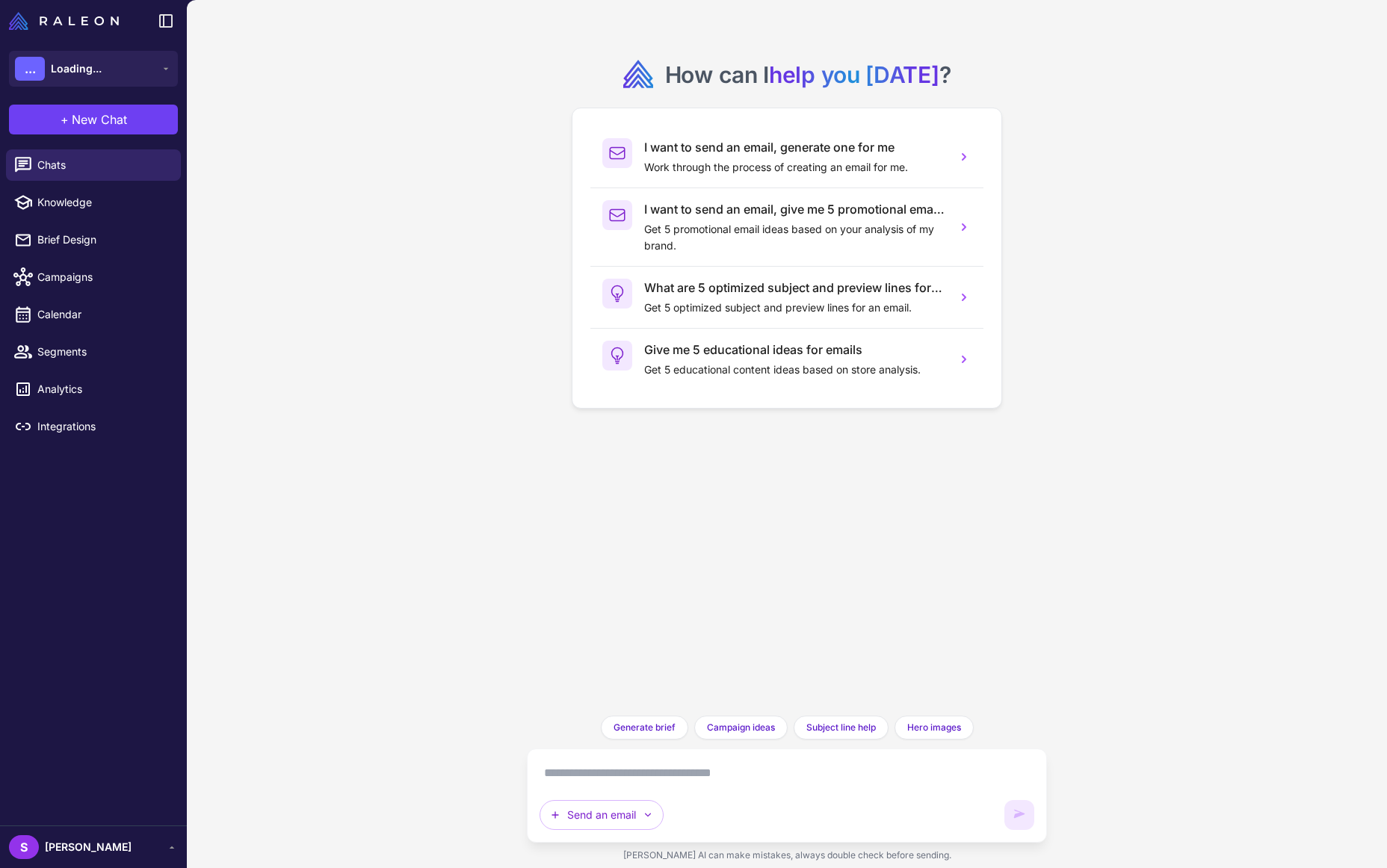 This screenshot has height=868, width=1387. I want to click on span: New Chat, so click(99, 120).